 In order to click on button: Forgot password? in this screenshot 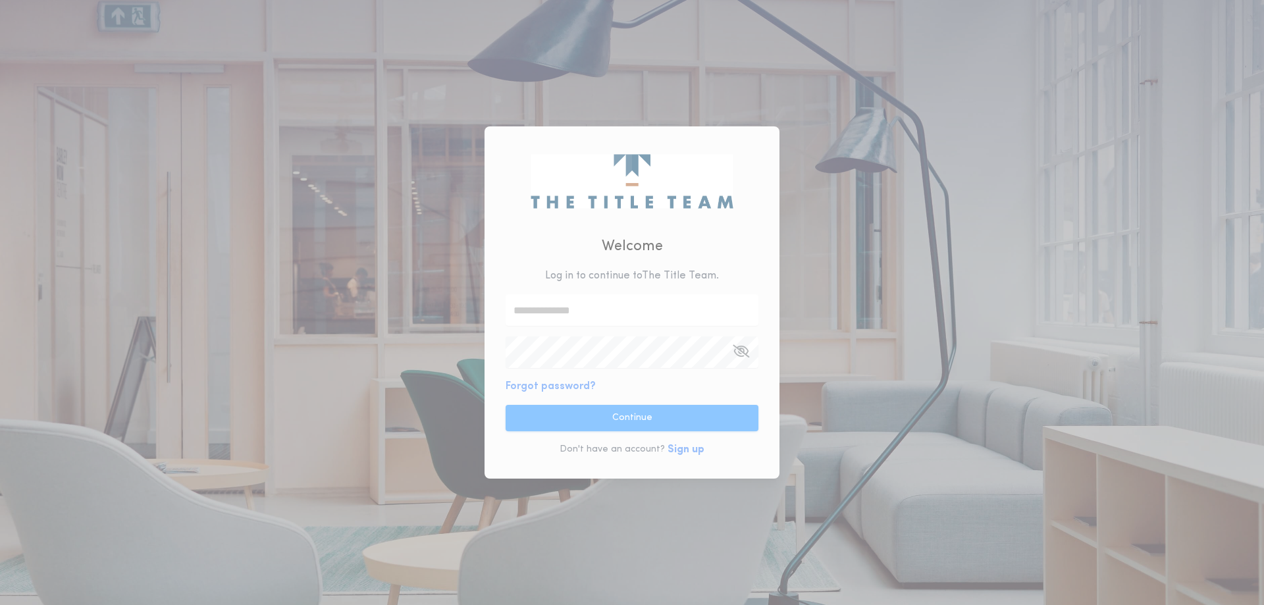, I will do `click(550, 386)`.